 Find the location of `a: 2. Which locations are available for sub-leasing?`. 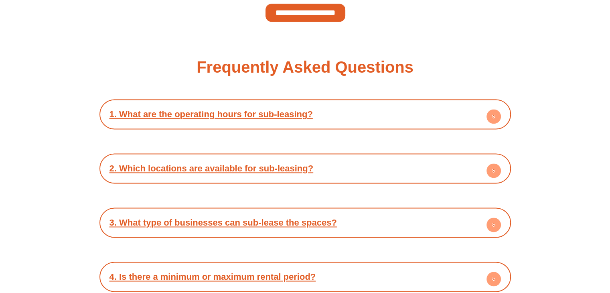

a: 2. Which locations are available for sub-leasing? is located at coordinates (211, 168).